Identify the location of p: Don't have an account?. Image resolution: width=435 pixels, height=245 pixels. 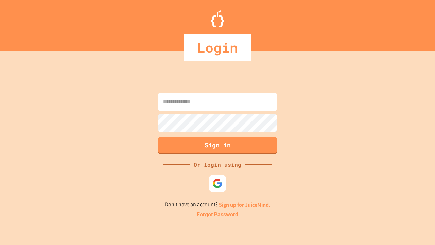
(218, 204).